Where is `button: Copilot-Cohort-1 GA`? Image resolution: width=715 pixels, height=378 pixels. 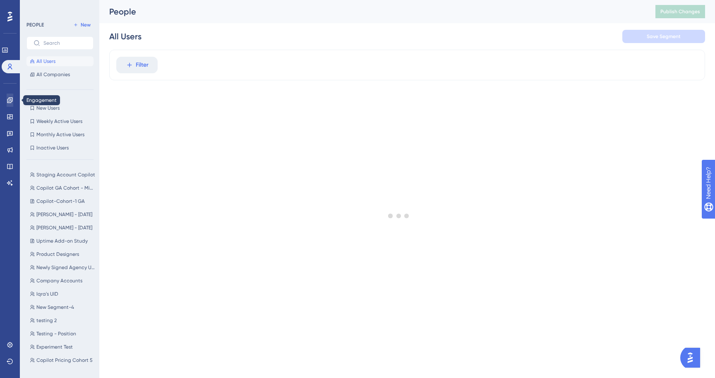
button: Copilot-Cohort-1 GA is located at coordinates (62, 201).